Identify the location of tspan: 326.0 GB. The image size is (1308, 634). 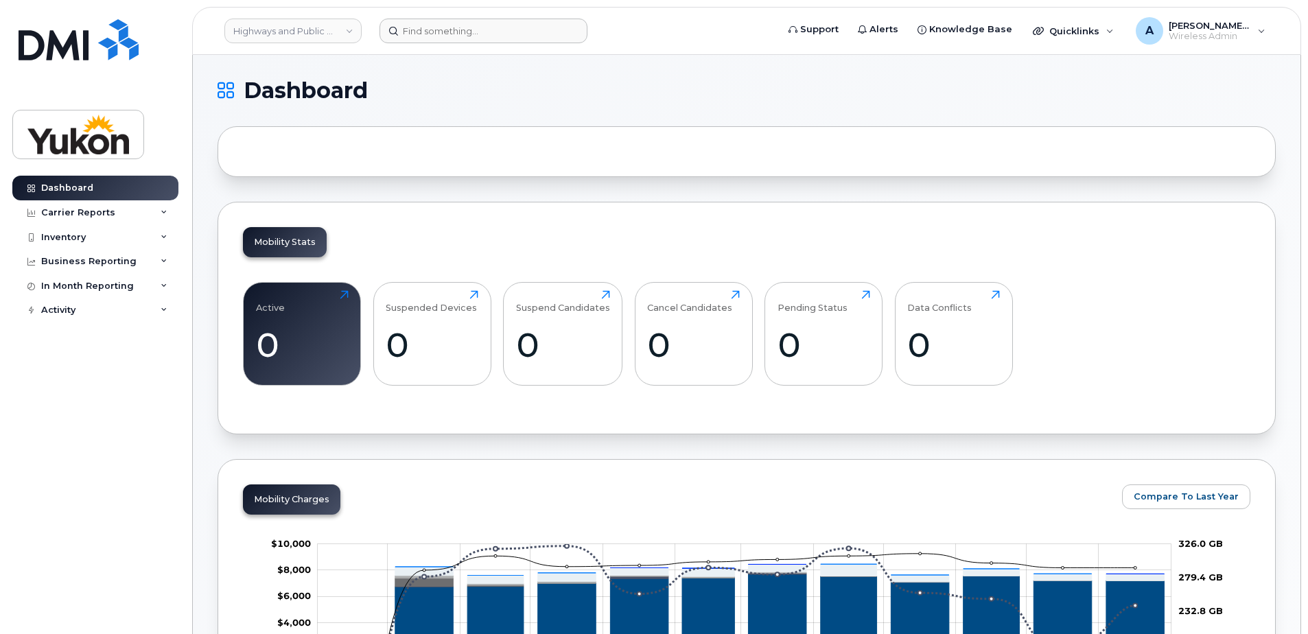
(1201, 544).